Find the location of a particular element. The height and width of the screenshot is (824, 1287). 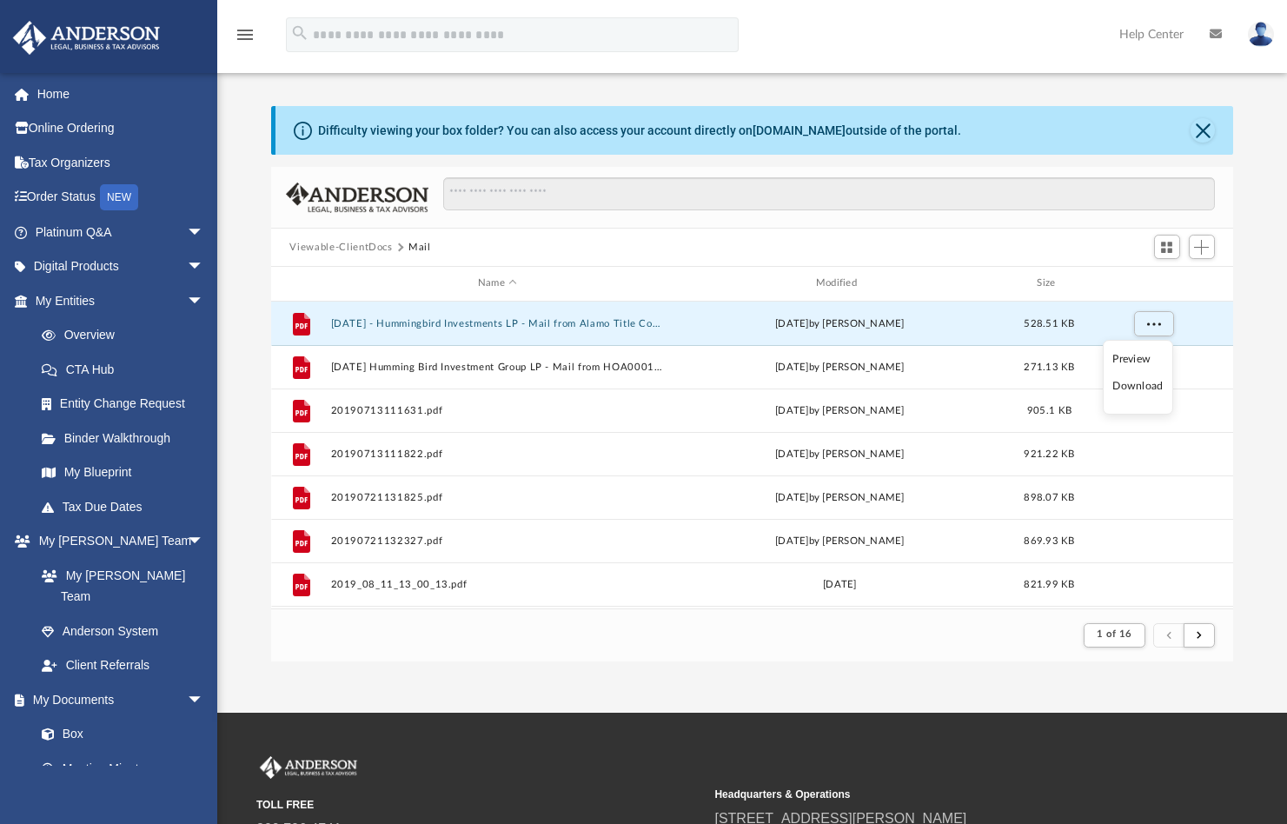

a: Binder Walkthrough is located at coordinates (127, 438).